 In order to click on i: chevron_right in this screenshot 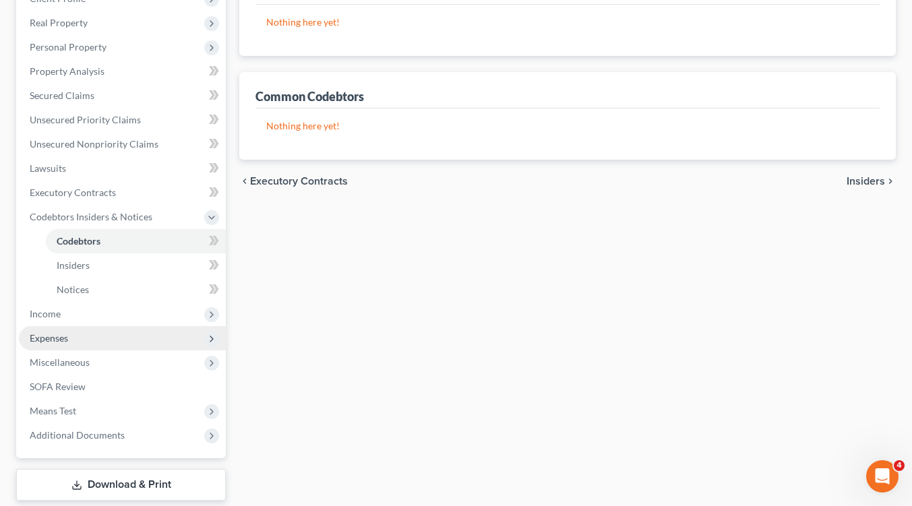, I will do `click(890, 181)`.